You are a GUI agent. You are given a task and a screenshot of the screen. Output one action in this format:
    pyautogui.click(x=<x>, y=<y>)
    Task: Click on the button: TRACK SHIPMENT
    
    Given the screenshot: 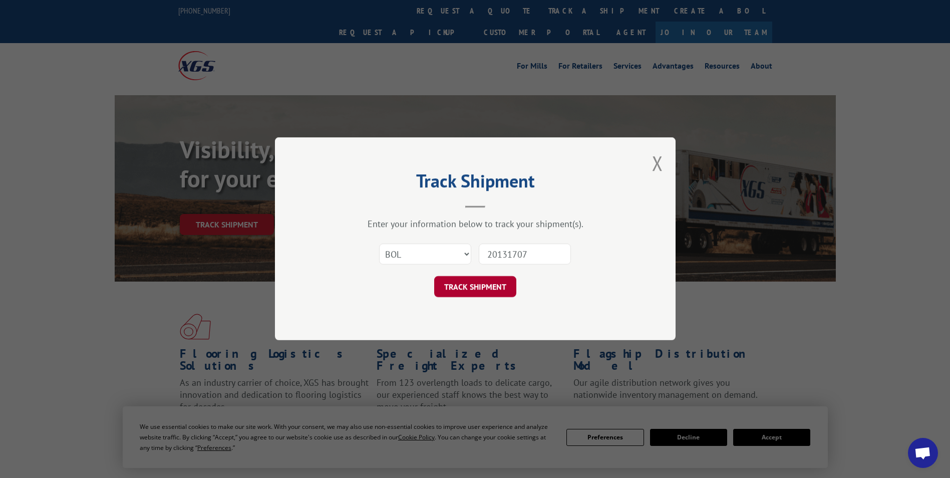 What is the action you would take?
    pyautogui.click(x=475, y=287)
    